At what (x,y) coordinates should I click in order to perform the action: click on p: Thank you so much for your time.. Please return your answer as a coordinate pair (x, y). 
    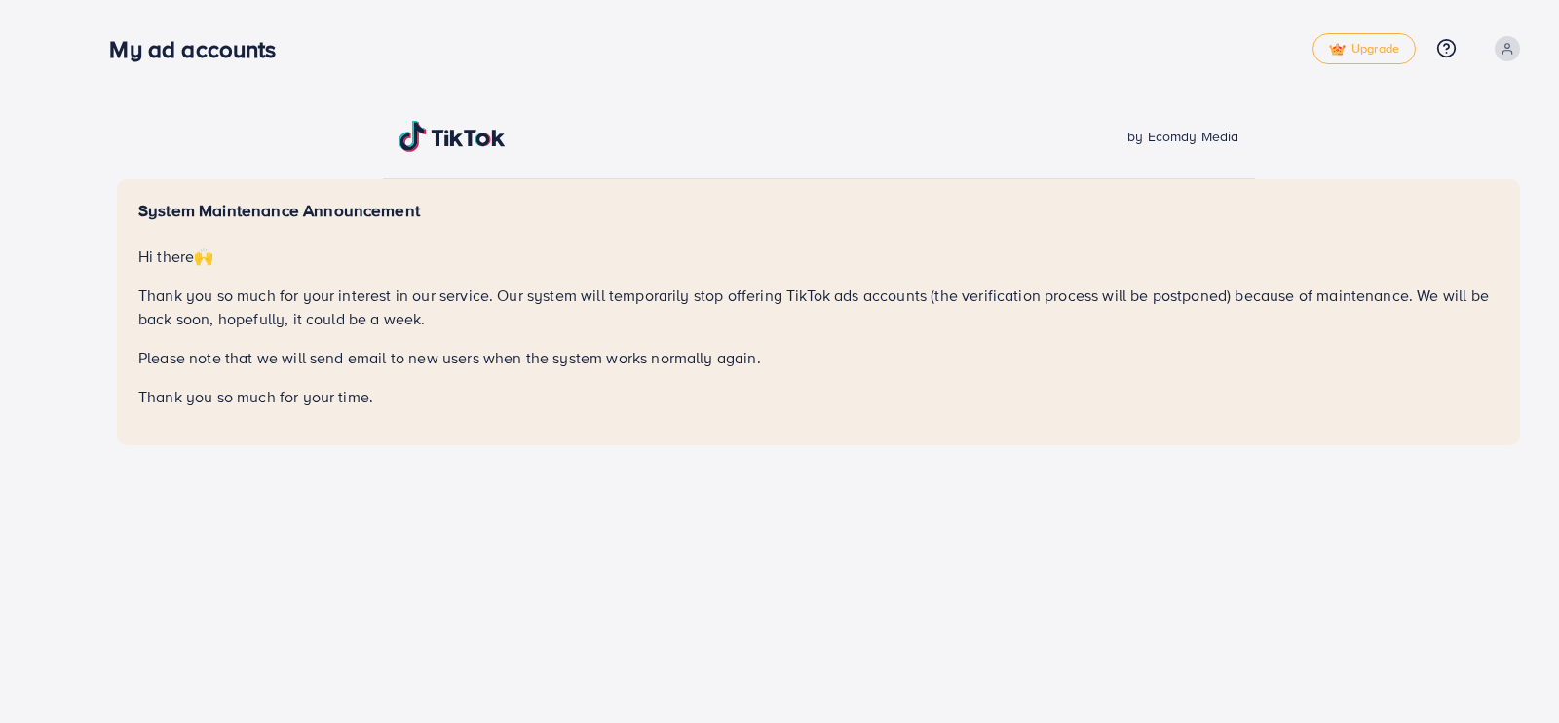
    Looking at the image, I should click on (819, 397).